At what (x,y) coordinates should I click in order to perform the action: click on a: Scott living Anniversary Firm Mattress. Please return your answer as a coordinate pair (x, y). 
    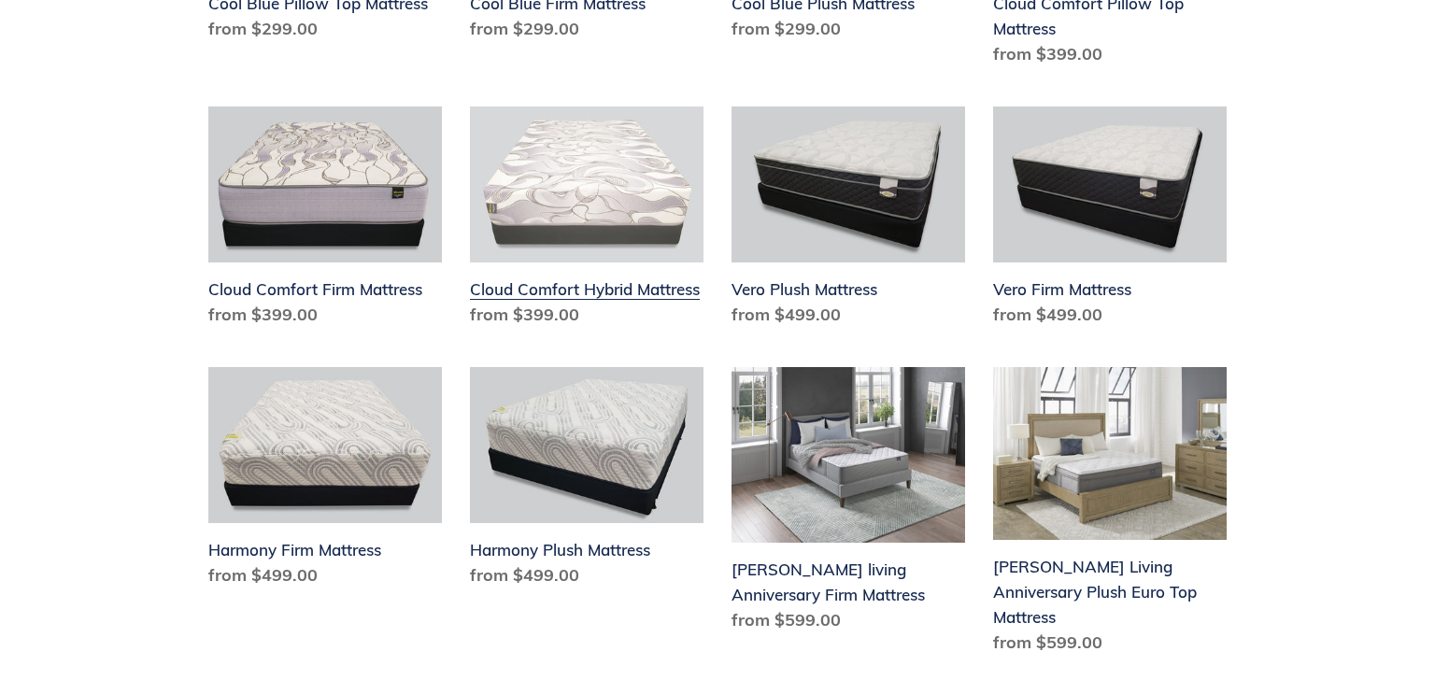
    Looking at the image, I should click on (848, 504).